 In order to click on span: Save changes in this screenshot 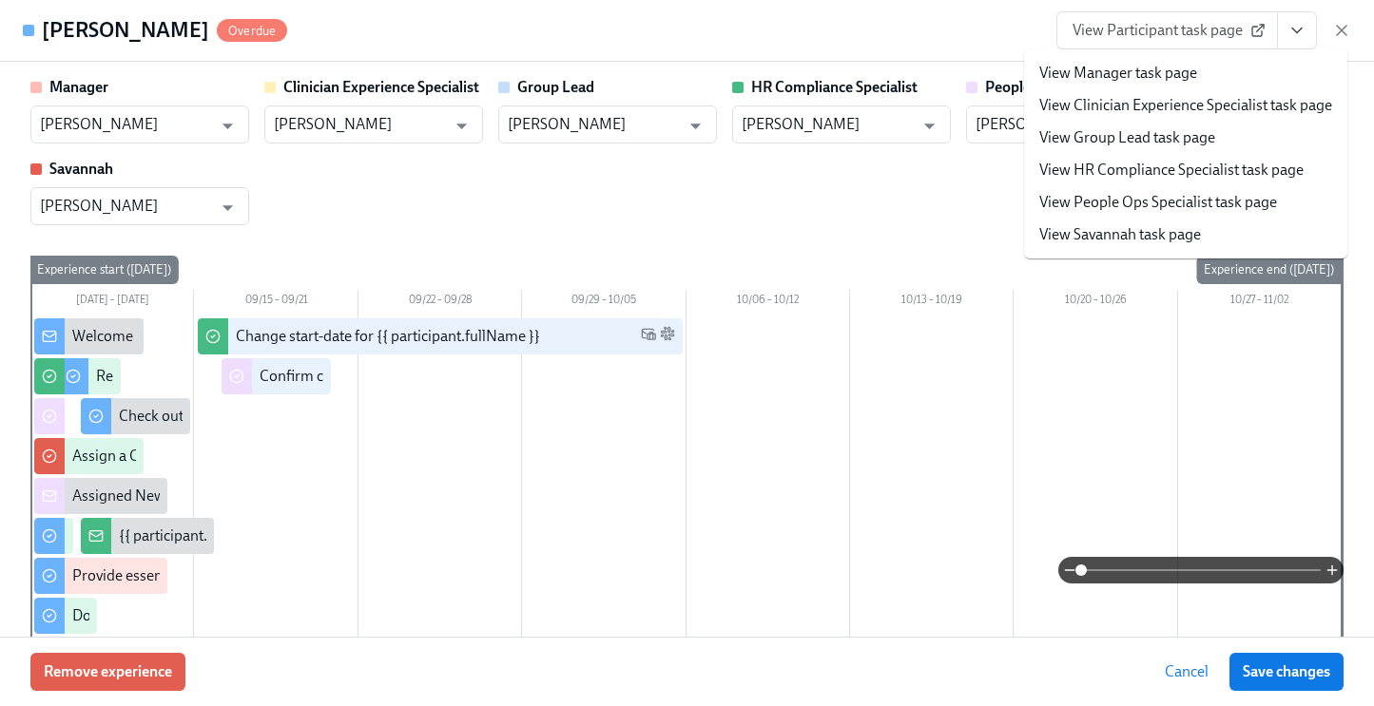, I will do `click(1286, 672)`.